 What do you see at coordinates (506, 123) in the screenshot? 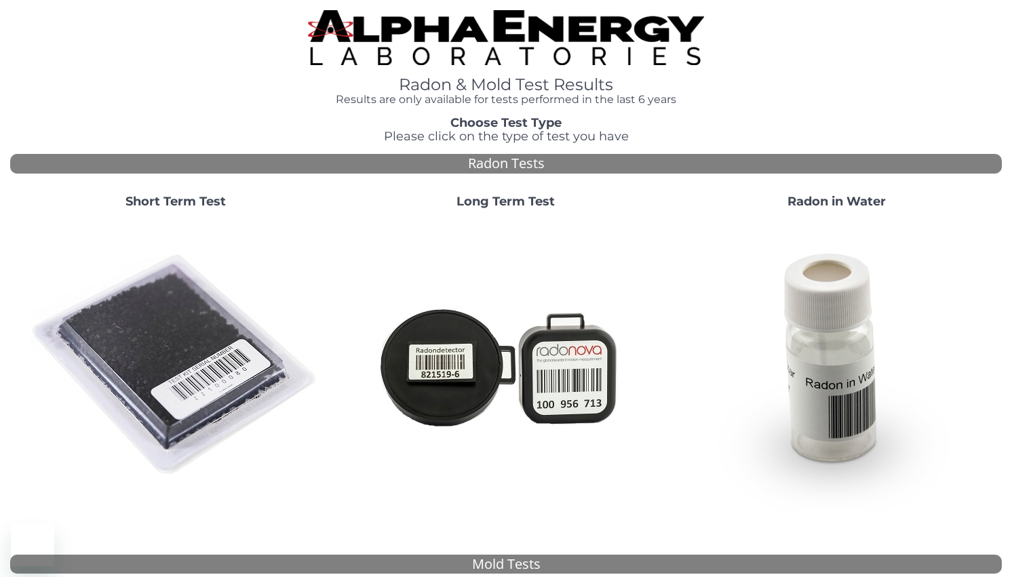
I see `strong: Choose Test Type` at bounding box center [506, 123].